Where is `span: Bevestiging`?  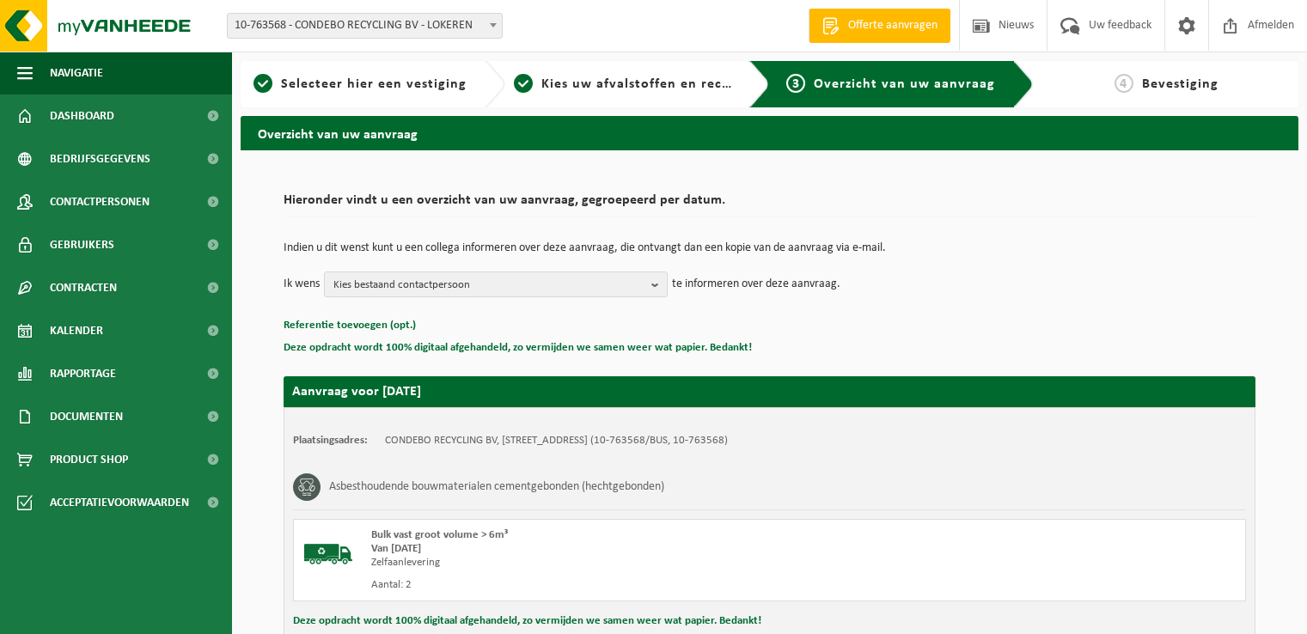
span: Bevestiging is located at coordinates (1180, 84).